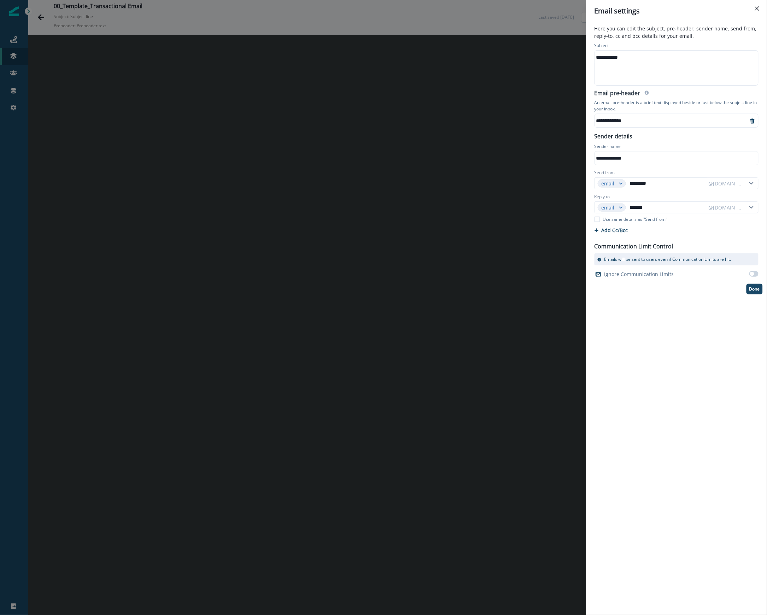 The width and height of the screenshot is (767, 615). I want to click on label: Reply to, so click(603, 197).